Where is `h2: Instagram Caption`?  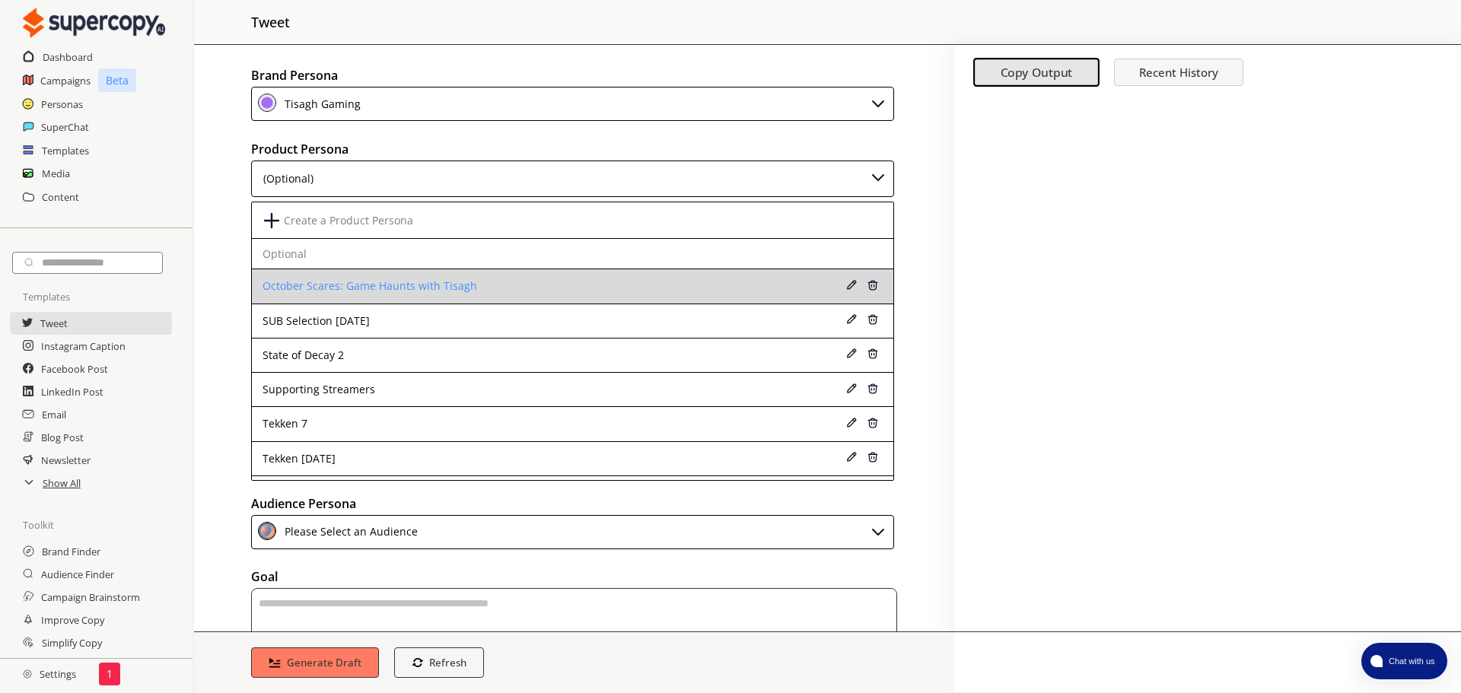 h2: Instagram Caption is located at coordinates (83, 346).